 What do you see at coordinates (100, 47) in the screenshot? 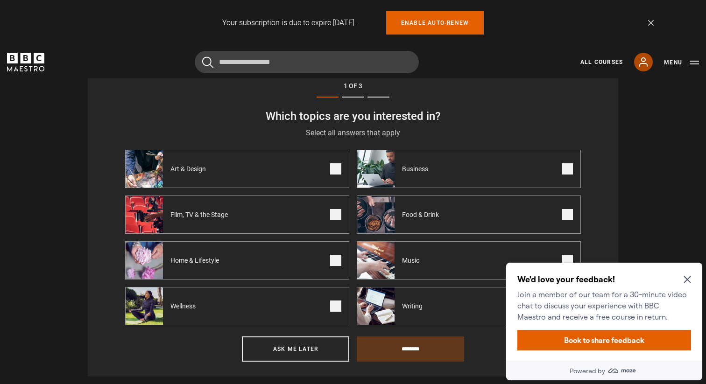
I see `p: Join a member of our team for a 30-minute video chat to discuss your experience with BBC Maestro ...` at bounding box center [100, 47].